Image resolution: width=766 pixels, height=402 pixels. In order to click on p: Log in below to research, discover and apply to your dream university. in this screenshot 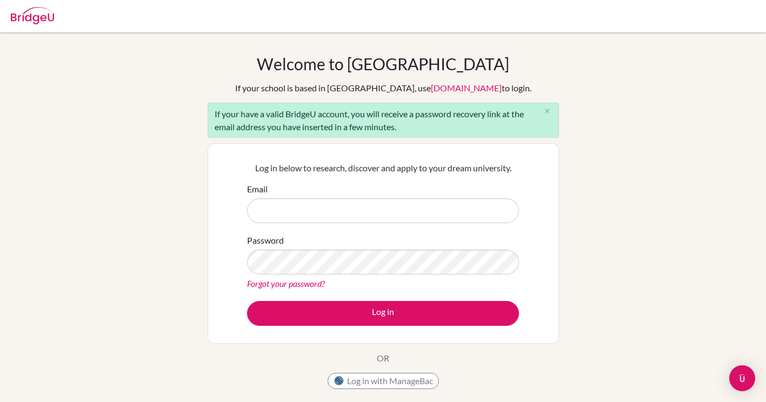, I will do `click(383, 168)`.